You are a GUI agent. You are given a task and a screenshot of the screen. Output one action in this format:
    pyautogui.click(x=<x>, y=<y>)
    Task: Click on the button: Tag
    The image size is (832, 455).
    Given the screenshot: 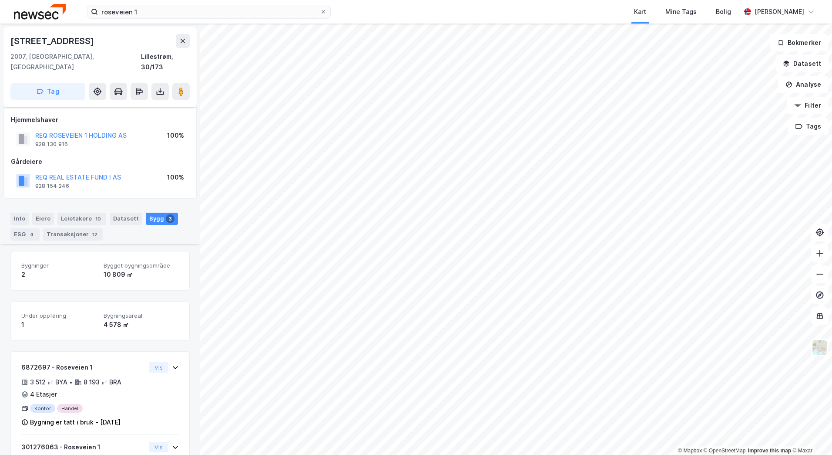 What is the action you would take?
    pyautogui.click(x=48, y=91)
    